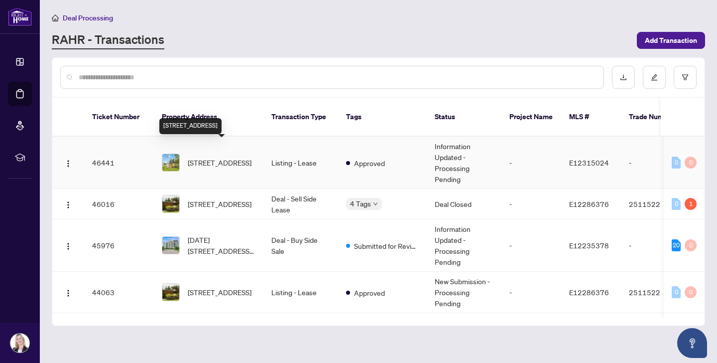 The width and height of the screenshot is (717, 363). I want to click on button: download, so click(624, 77).